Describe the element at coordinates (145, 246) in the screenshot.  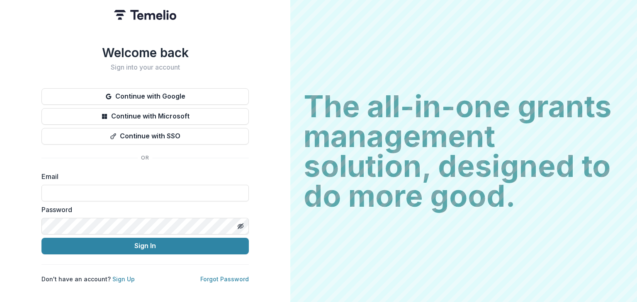
I see `button: Sign In` at that location.